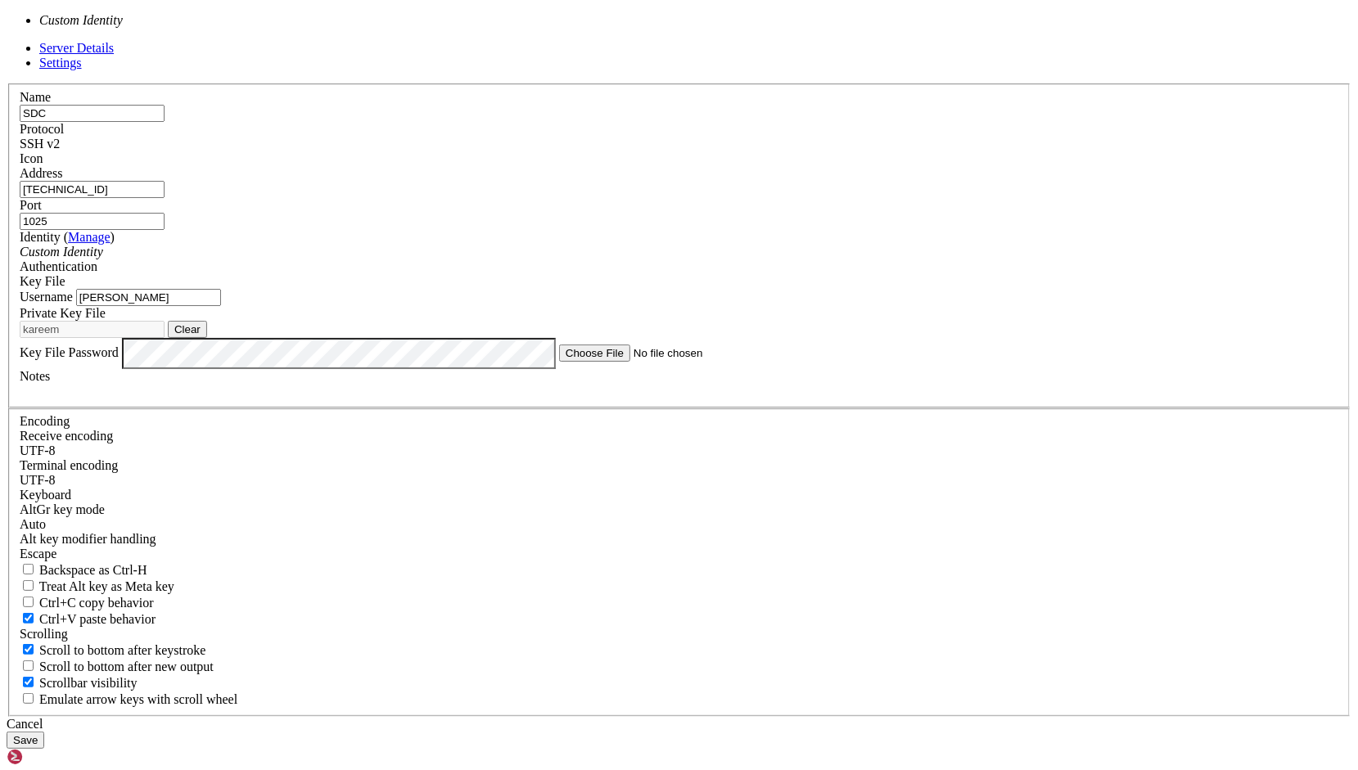 This screenshot has width=1358, height=770. Describe the element at coordinates (38, 553) in the screenshot. I see `span: Escape` at that location.